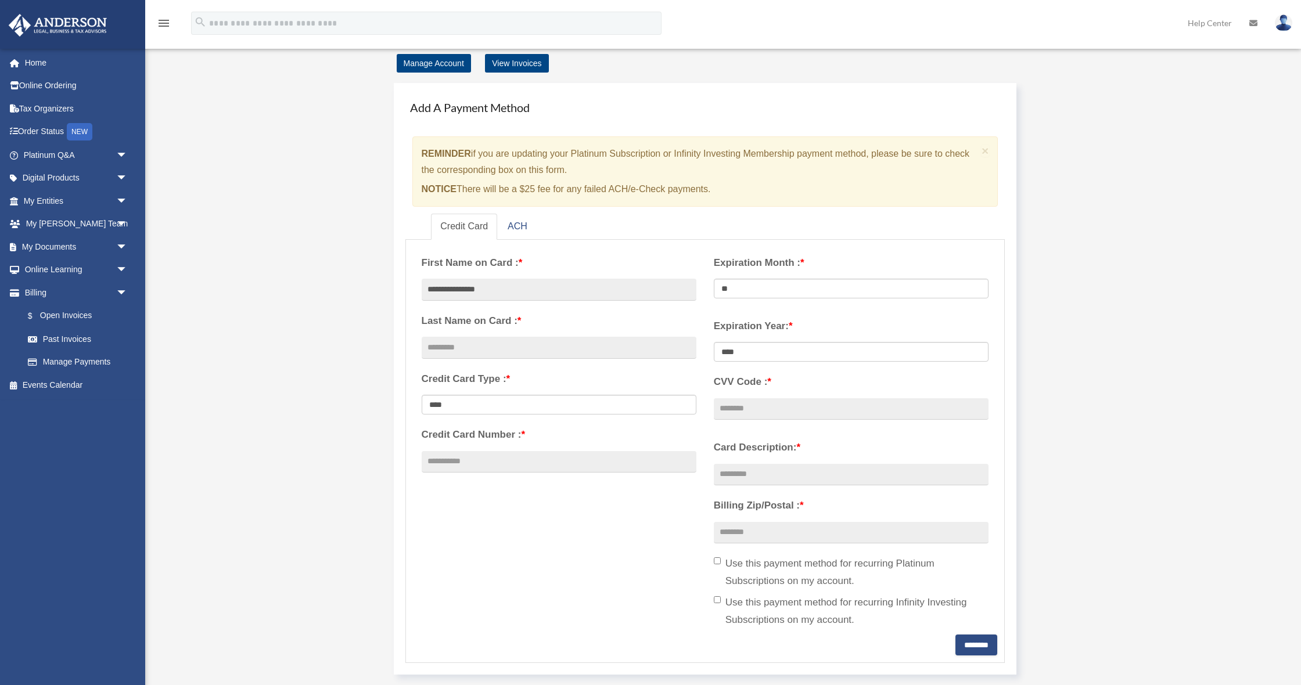 Image resolution: width=1301 pixels, height=685 pixels. Describe the element at coordinates (77, 270) in the screenshot. I see `a: Online Learningarrow_drop_down` at that location.